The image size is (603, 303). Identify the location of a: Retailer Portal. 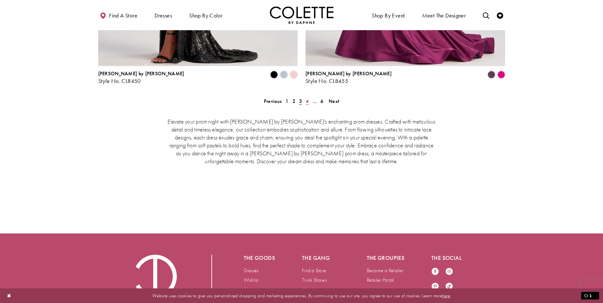
(381, 280).